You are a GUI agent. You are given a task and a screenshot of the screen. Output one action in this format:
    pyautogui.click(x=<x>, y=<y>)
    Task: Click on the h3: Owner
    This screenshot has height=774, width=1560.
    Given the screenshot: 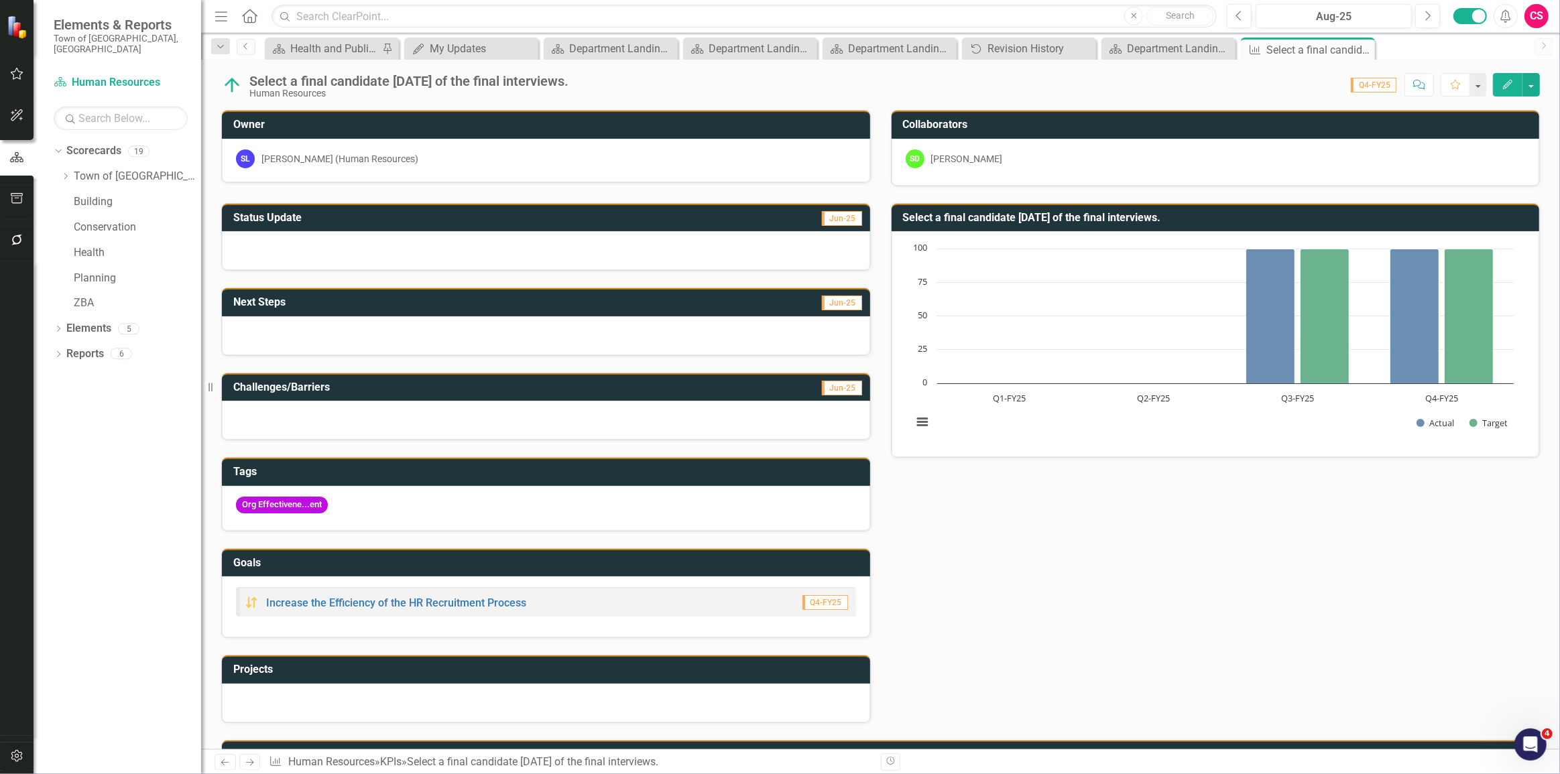 What is the action you would take?
    pyautogui.click(x=548, y=125)
    